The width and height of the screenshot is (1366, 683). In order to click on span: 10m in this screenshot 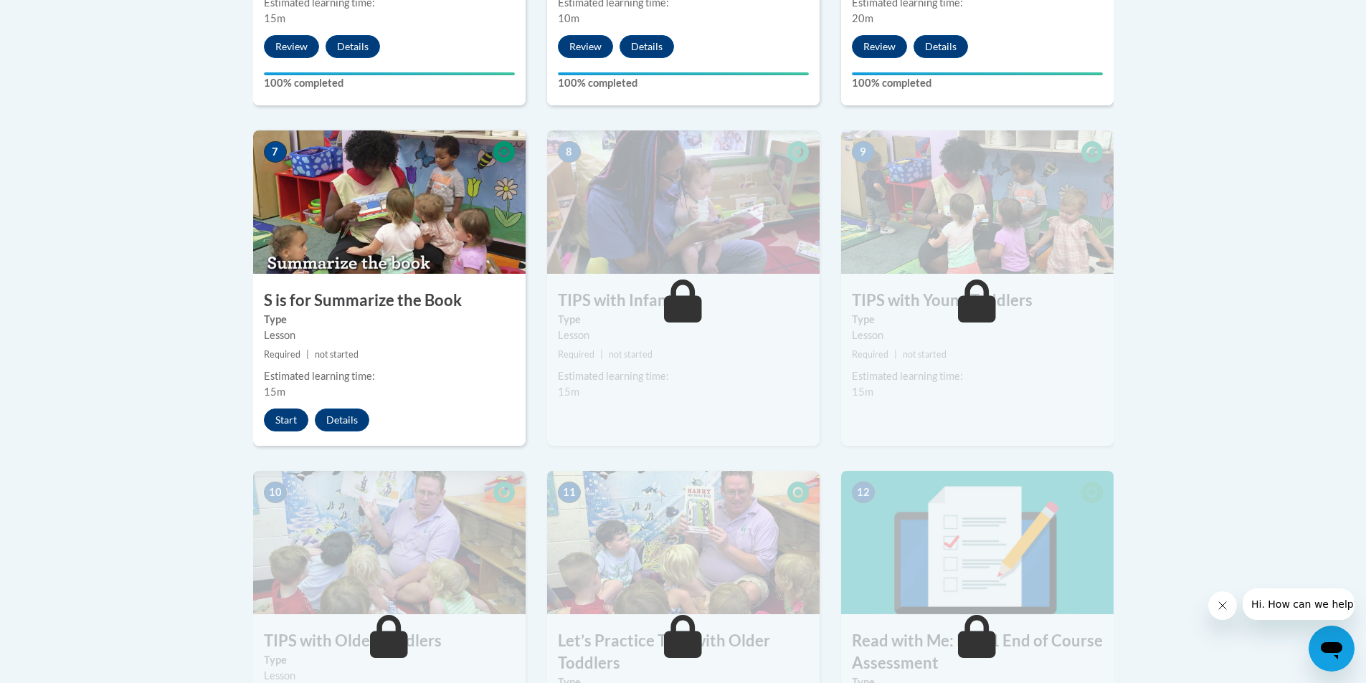, I will do `click(568, 18)`.